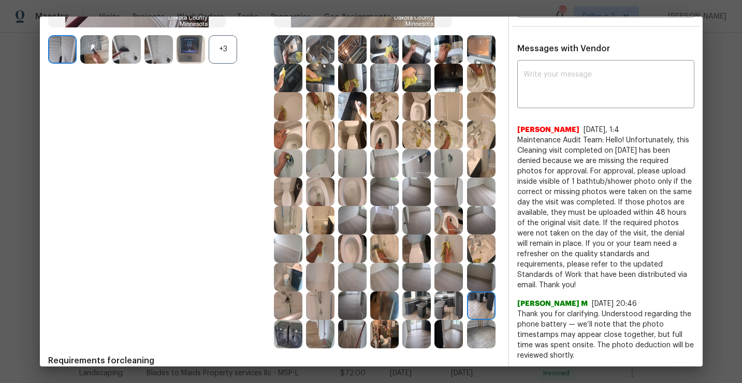 The width and height of the screenshot is (742, 383). I want to click on div: +3, so click(223, 49).